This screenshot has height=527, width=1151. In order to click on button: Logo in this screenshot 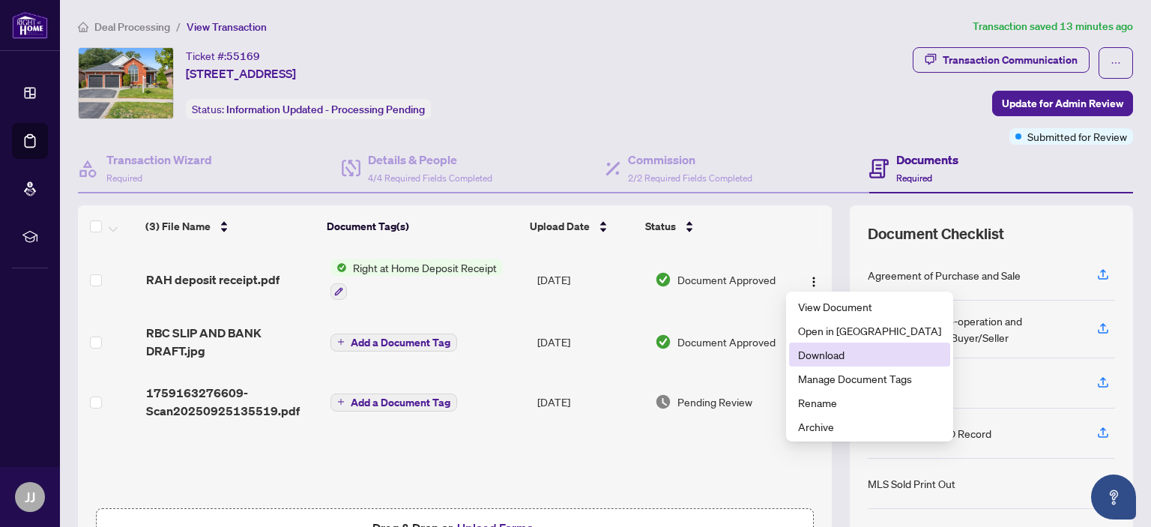, I will do `click(814, 279)`.